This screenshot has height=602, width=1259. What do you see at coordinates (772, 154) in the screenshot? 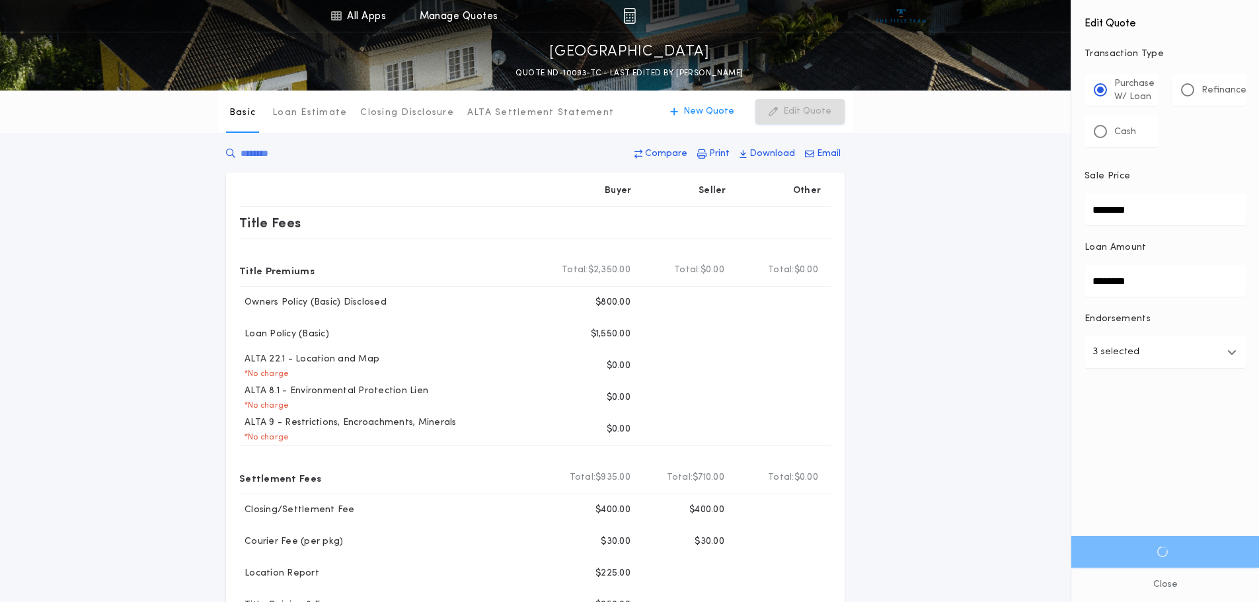
I see `p: Download` at bounding box center [772, 154].